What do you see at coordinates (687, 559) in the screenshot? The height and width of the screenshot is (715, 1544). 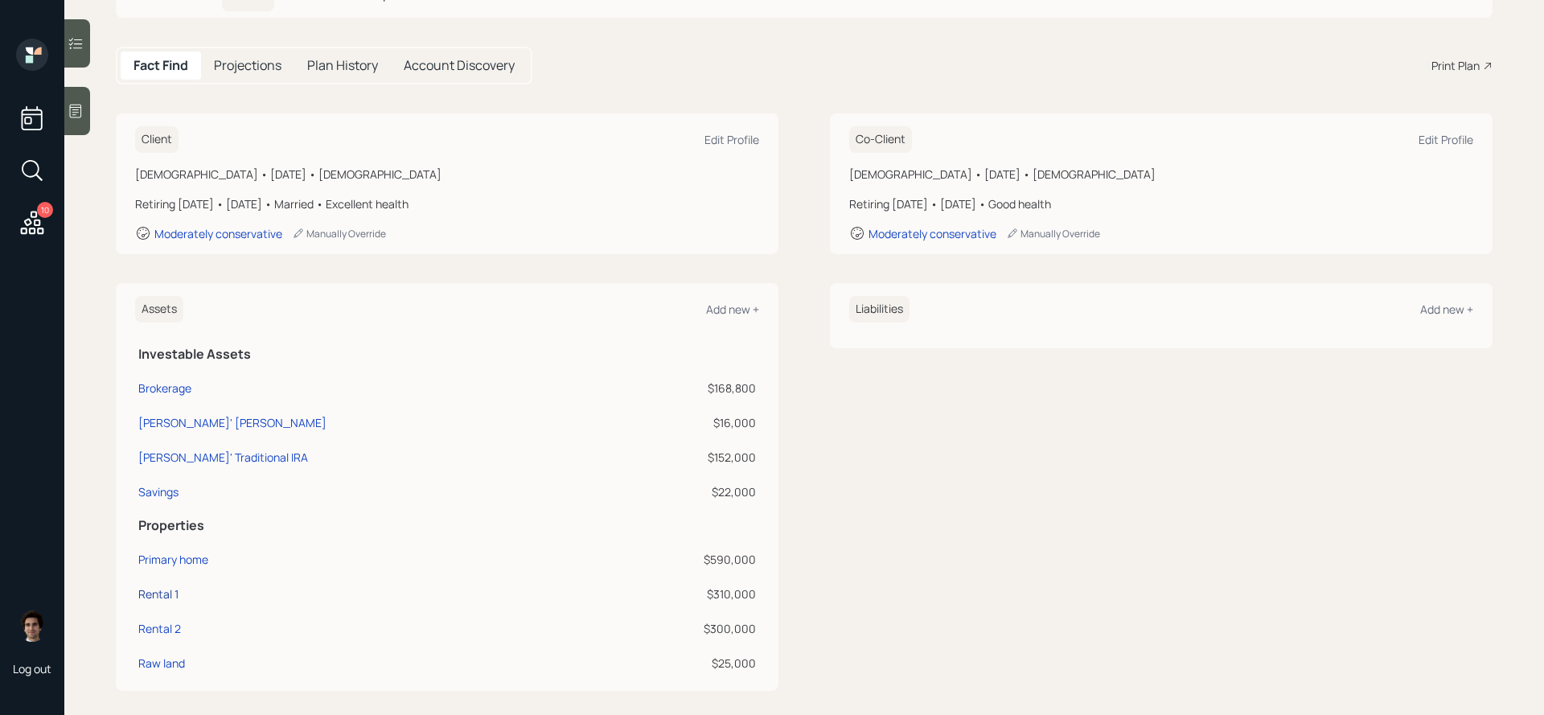 I see `div: $590,000` at bounding box center [687, 559].